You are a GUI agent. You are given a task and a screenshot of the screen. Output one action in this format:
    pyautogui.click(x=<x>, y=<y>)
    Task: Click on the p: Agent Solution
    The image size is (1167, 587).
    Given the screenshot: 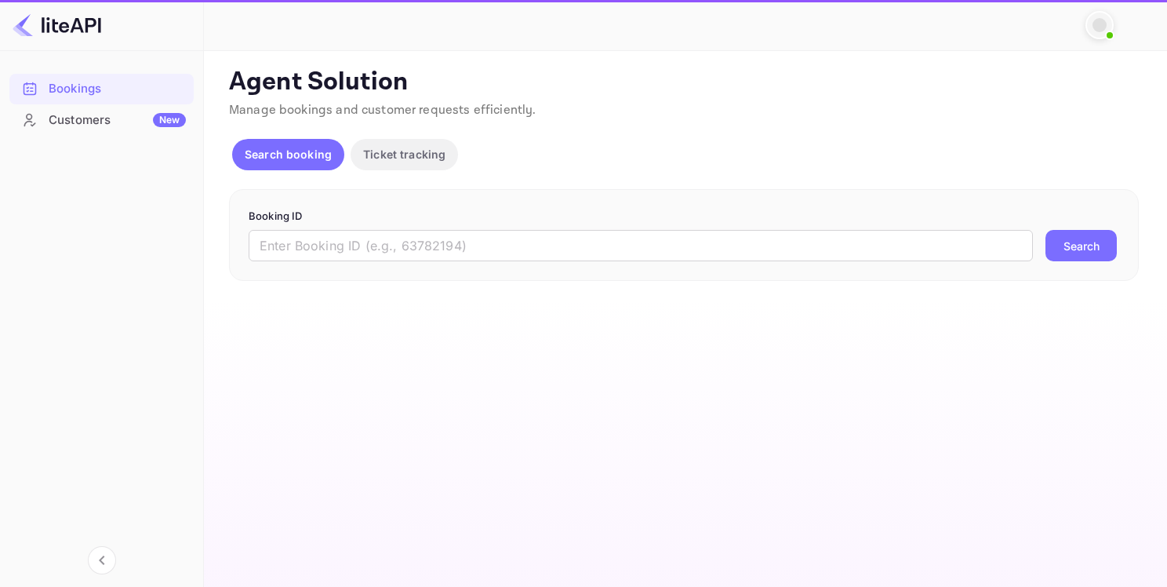 What is the action you would take?
    pyautogui.click(x=684, y=82)
    